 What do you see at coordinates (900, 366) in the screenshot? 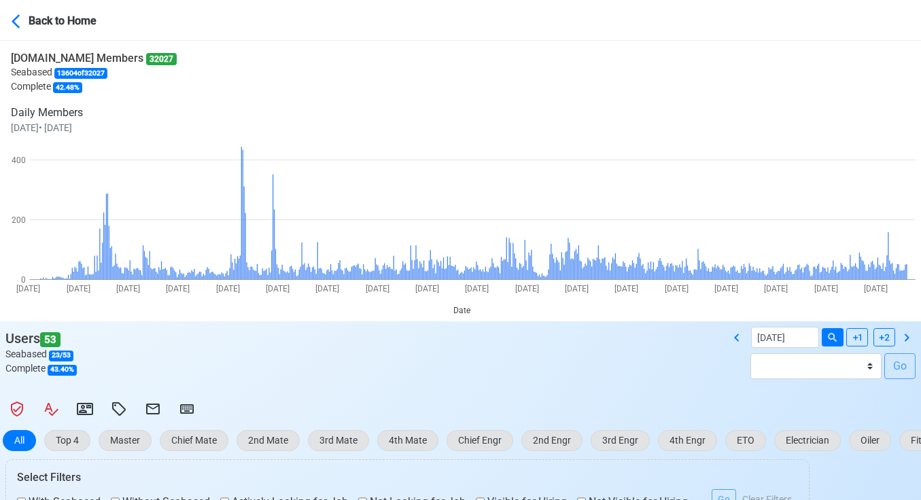
I see `button: Go` at bounding box center [900, 366].